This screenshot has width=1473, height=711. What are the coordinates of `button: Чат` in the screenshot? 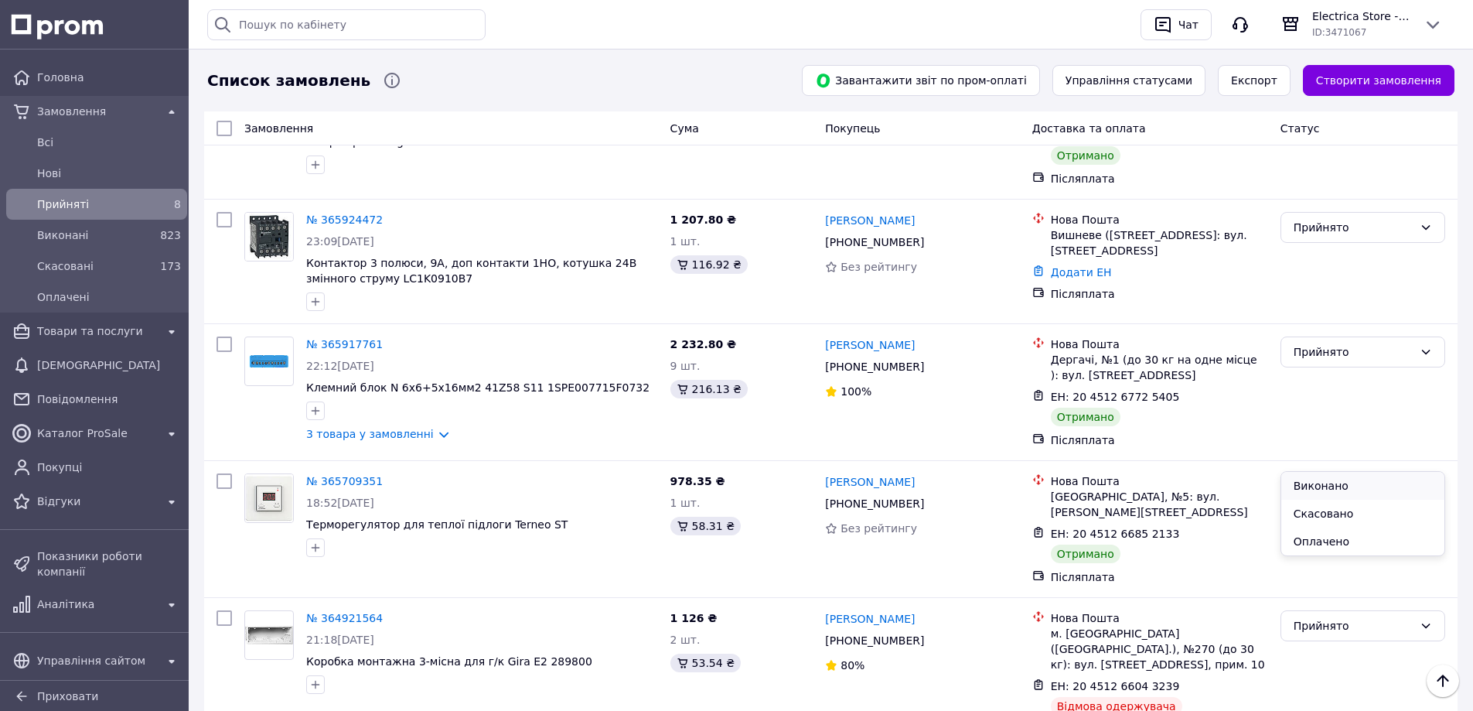 It's located at (1176, 25).